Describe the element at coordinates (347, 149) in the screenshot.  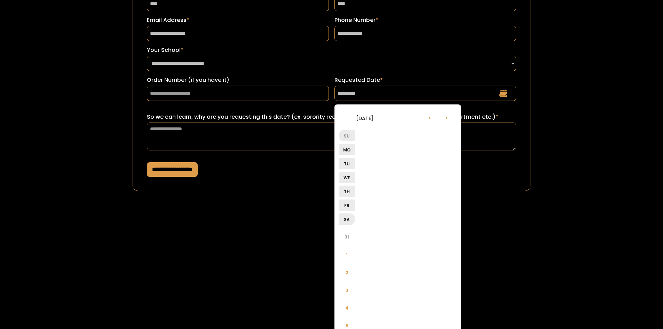
I see `li: Mo` at that location.